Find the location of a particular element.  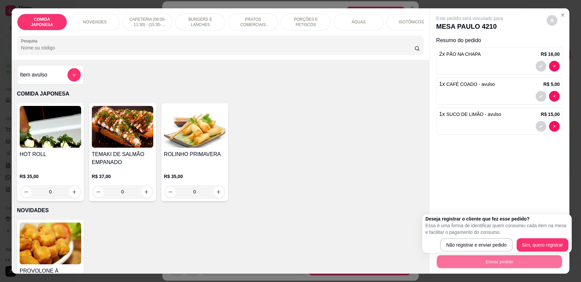

p: PORÇÕES E PETISCOS is located at coordinates (306, 22).